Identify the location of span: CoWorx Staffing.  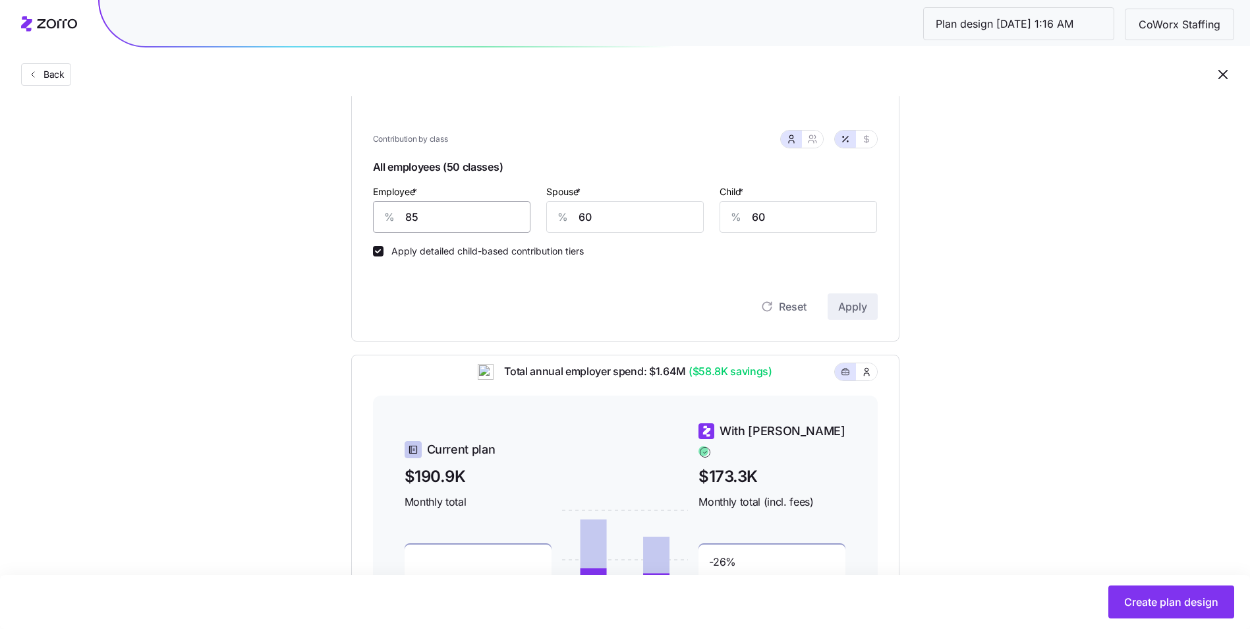
(1179, 24).